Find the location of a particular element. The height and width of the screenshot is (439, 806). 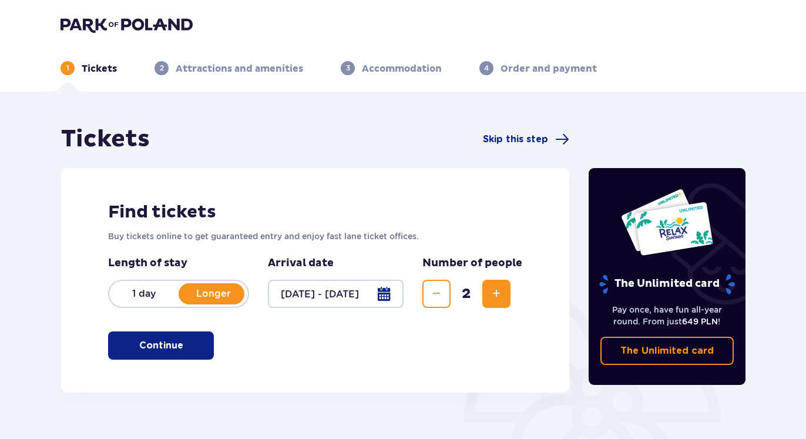

p: Attractions and amenities is located at coordinates (239, 69).